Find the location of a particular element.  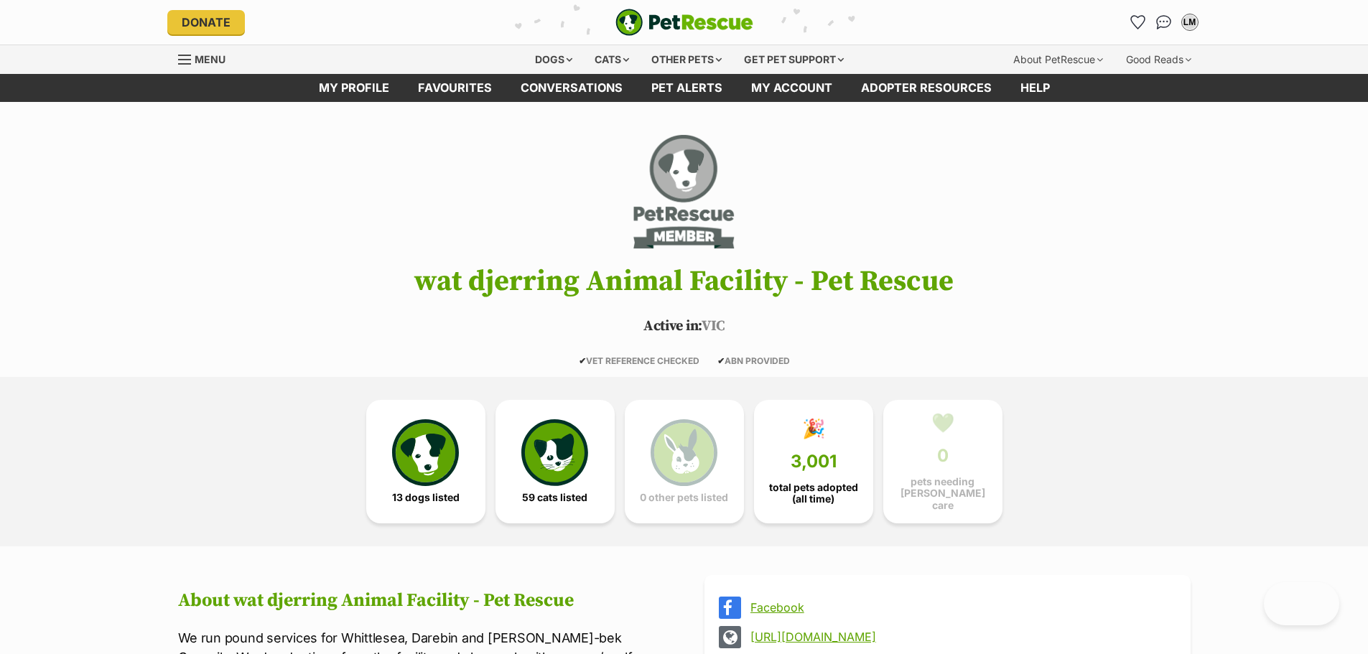

span: Active in: is located at coordinates (672, 326).